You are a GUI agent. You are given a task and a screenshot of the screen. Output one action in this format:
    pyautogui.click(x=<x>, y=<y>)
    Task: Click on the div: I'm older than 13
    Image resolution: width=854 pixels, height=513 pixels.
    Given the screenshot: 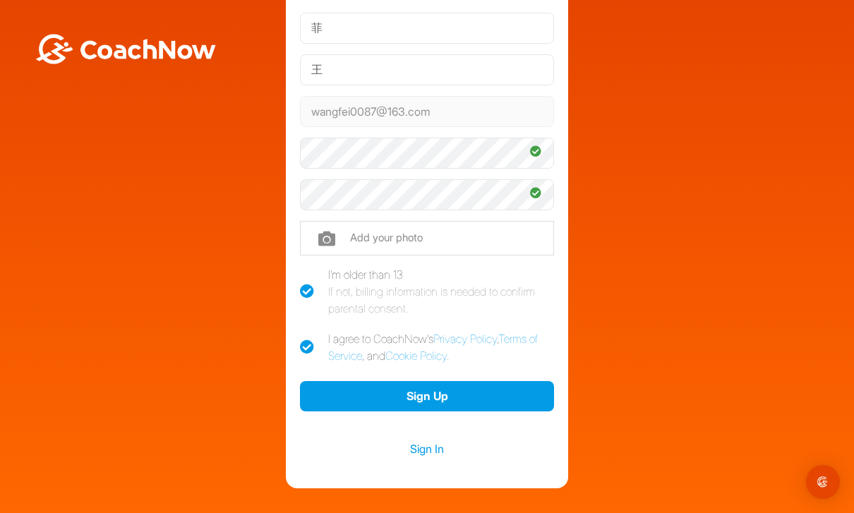 What is the action you would take?
    pyautogui.click(x=441, y=292)
    